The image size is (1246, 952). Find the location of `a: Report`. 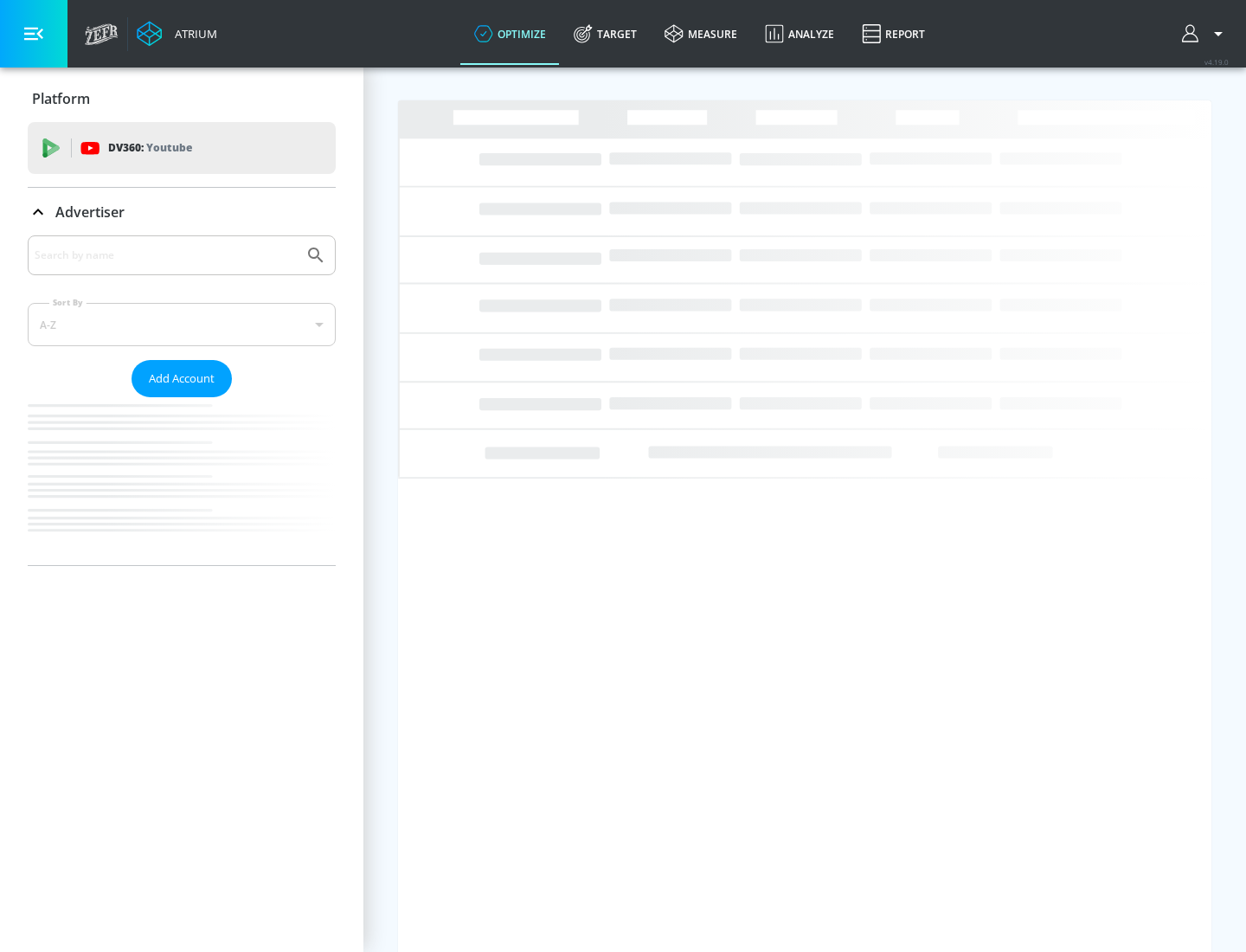

a: Report is located at coordinates (894, 34).